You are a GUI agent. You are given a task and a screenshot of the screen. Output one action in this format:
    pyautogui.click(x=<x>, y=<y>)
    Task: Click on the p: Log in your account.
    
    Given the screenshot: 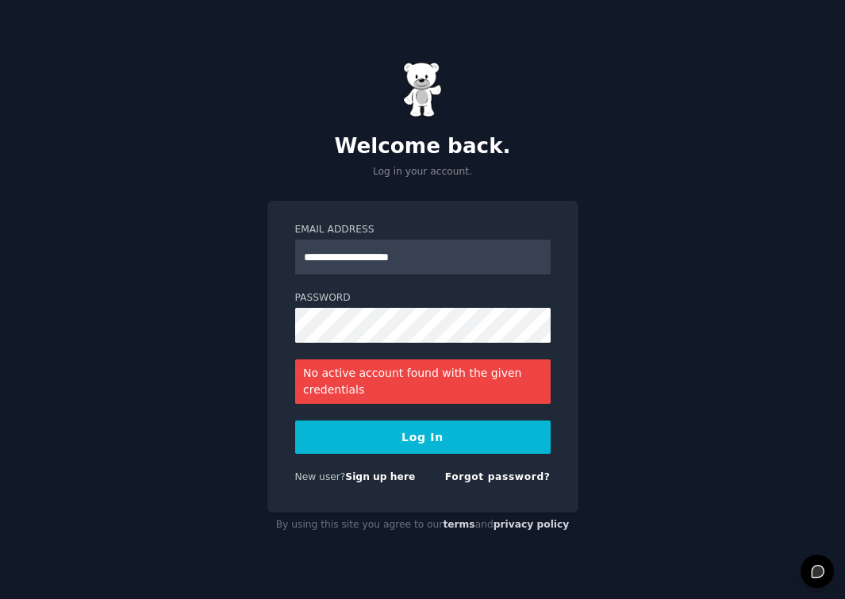 What is the action you would take?
    pyautogui.click(x=423, y=172)
    